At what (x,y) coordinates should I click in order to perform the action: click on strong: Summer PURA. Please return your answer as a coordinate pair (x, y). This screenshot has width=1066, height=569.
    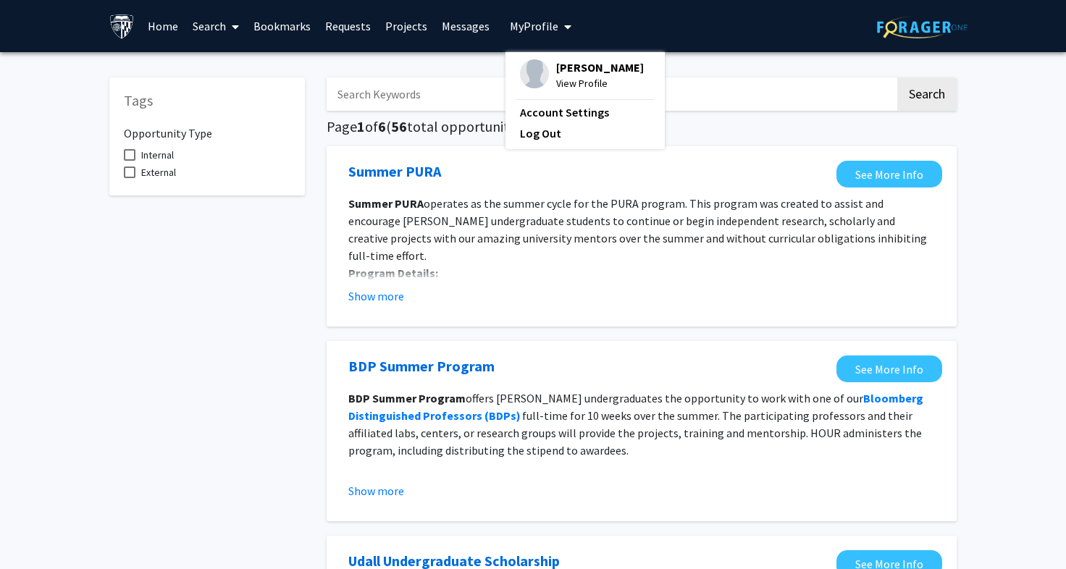
    Looking at the image, I should click on (386, 203).